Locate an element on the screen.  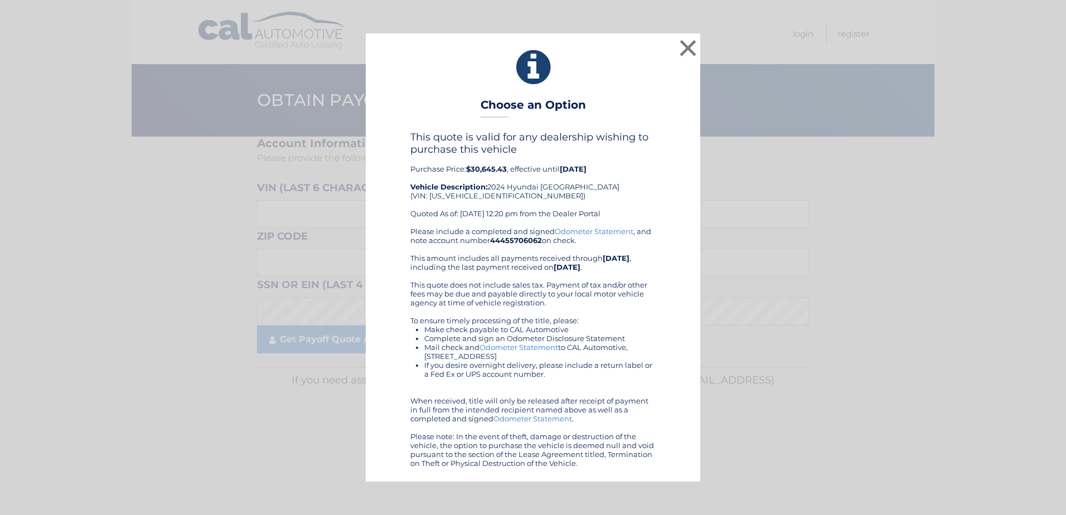
div: Please include a completed and signed , and note account number on check. This amount includes al... is located at coordinates (533, 347).